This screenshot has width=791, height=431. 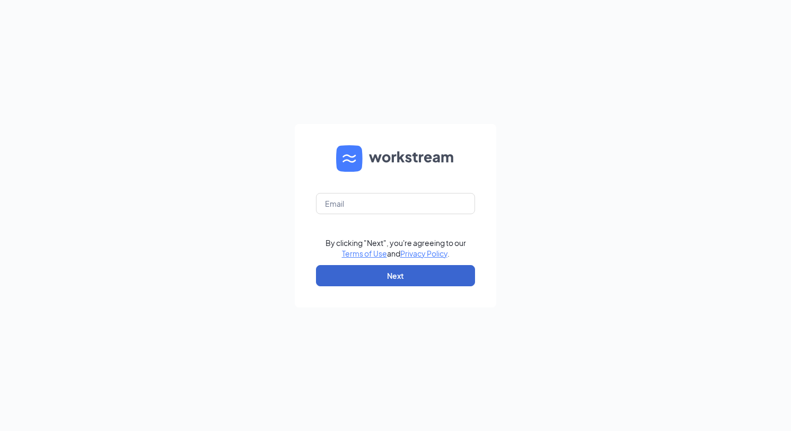 What do you see at coordinates (395, 158) in the screenshot?
I see `img: WS logo and Workstream text` at bounding box center [395, 158].